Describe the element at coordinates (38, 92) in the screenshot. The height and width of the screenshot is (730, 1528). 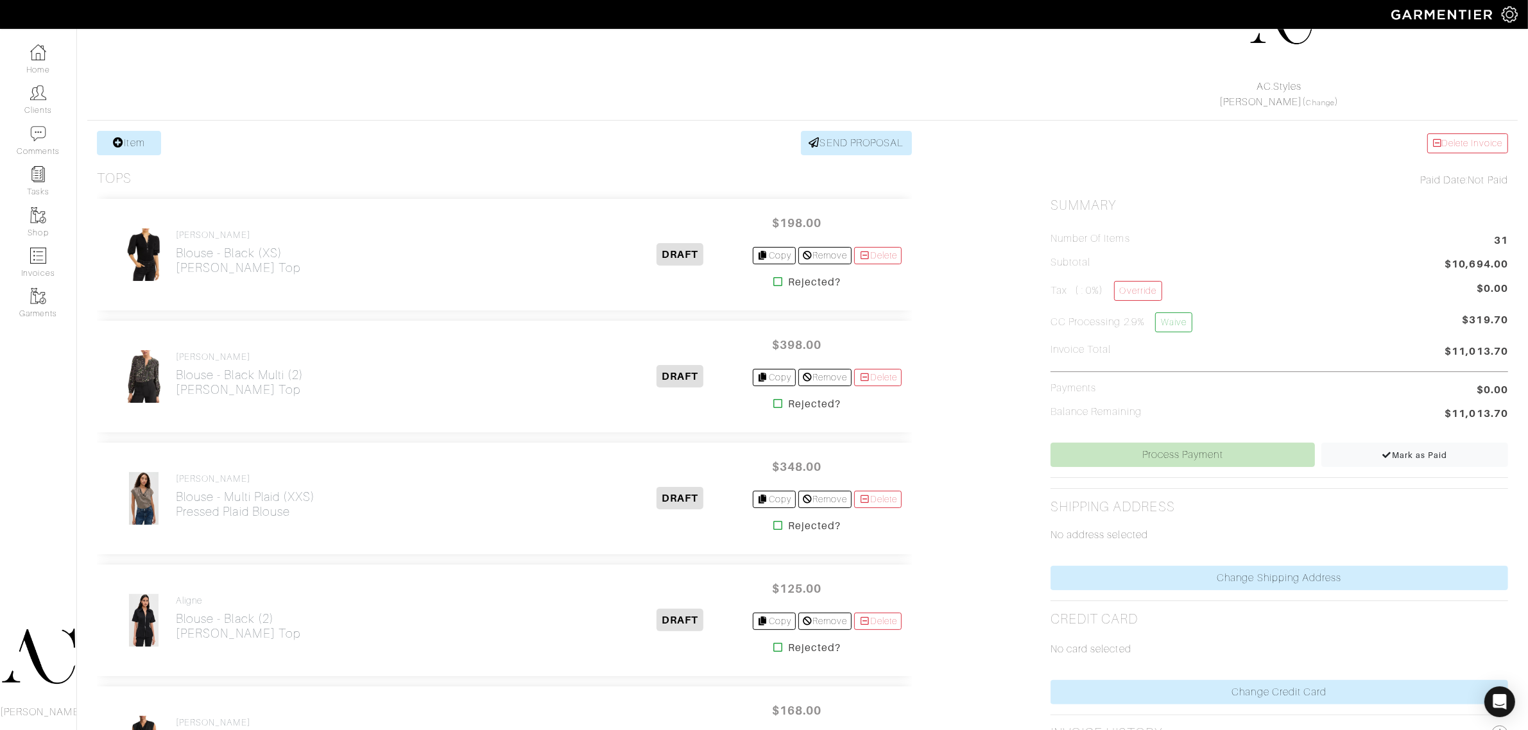
I see `img: clients-icon-6bae9207a08558b7cb47a8932f037763ab4055f8c8b6bfacd5dc20c3e0201464.png` at that location.